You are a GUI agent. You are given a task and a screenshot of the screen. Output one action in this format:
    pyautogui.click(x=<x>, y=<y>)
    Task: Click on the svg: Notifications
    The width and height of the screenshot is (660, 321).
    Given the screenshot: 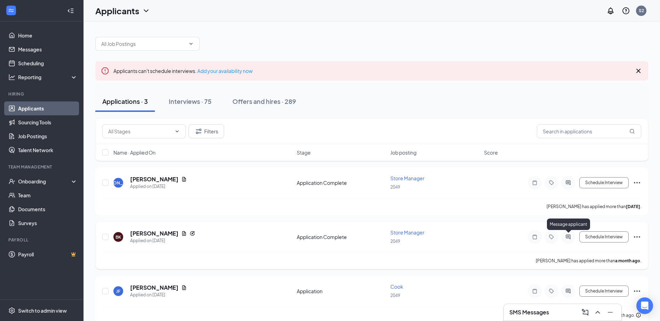 What is the action you would take?
    pyautogui.click(x=611, y=11)
    